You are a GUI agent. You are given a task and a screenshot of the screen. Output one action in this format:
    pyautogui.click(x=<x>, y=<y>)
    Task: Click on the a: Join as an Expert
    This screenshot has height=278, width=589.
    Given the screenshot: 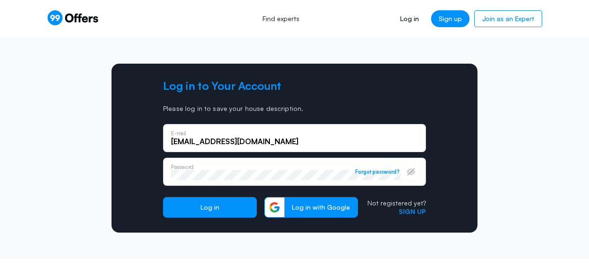 What is the action you would take?
    pyautogui.click(x=508, y=19)
    